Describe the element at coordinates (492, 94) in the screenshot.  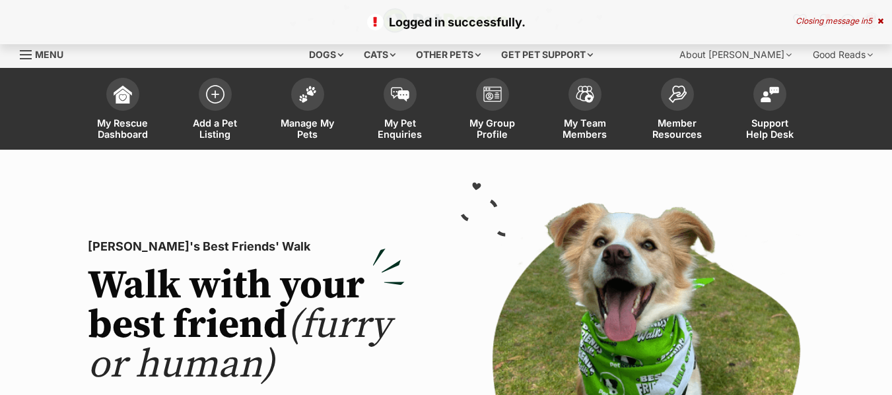
I see `img: group-profile-icon-3fa3cf56718a62981997c0bc7e787c4b2cf8bcc04b72c1350f741eb67cf2f40e.svg` at that location.